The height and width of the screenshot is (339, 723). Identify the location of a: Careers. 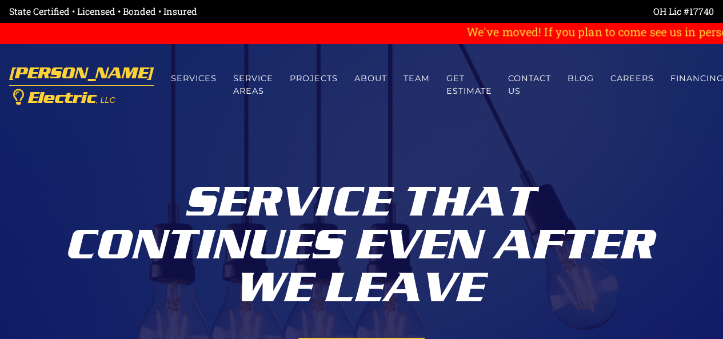
(632, 78).